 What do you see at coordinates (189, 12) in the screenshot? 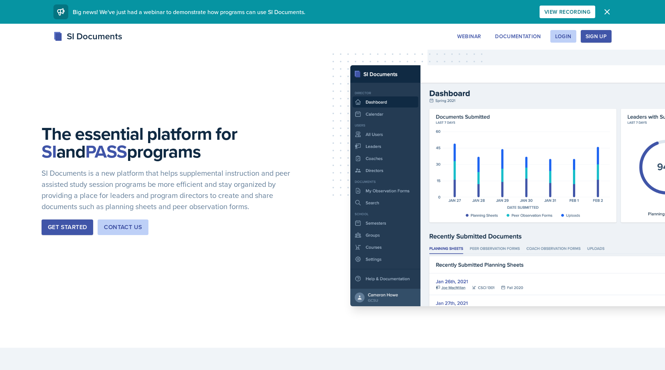
I see `span: Big news! We've just had a webinar to demonstrate how programs can use SI Documents.` at bounding box center [189, 12].